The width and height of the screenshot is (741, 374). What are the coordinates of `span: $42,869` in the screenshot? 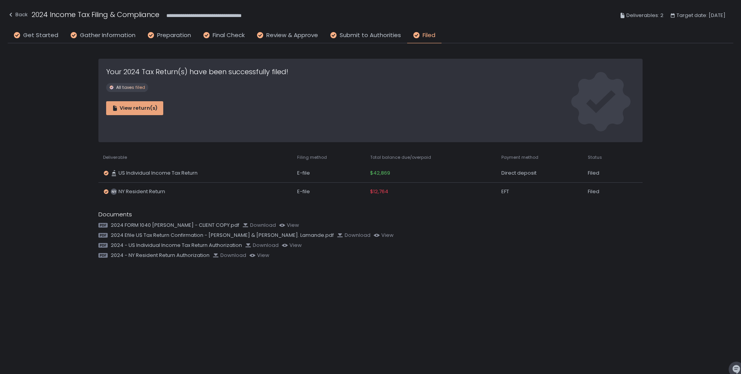 It's located at (380, 173).